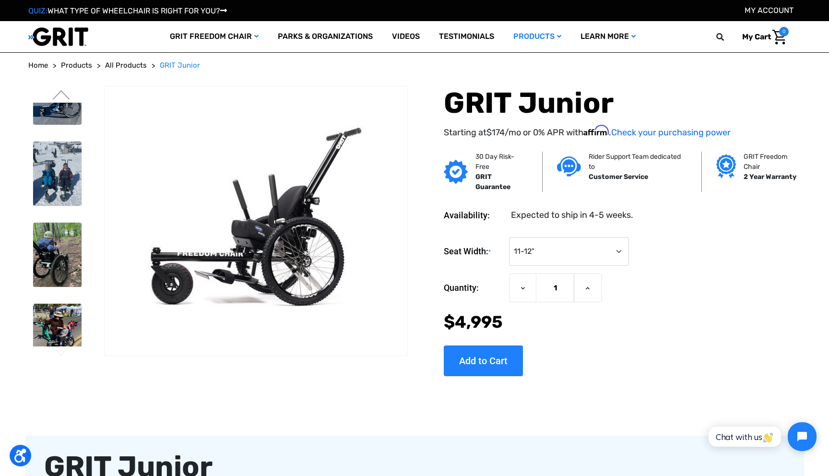 The image size is (829, 476). What do you see at coordinates (214, 36) in the screenshot?
I see `a: GRIT Freedom Chair` at bounding box center [214, 36].